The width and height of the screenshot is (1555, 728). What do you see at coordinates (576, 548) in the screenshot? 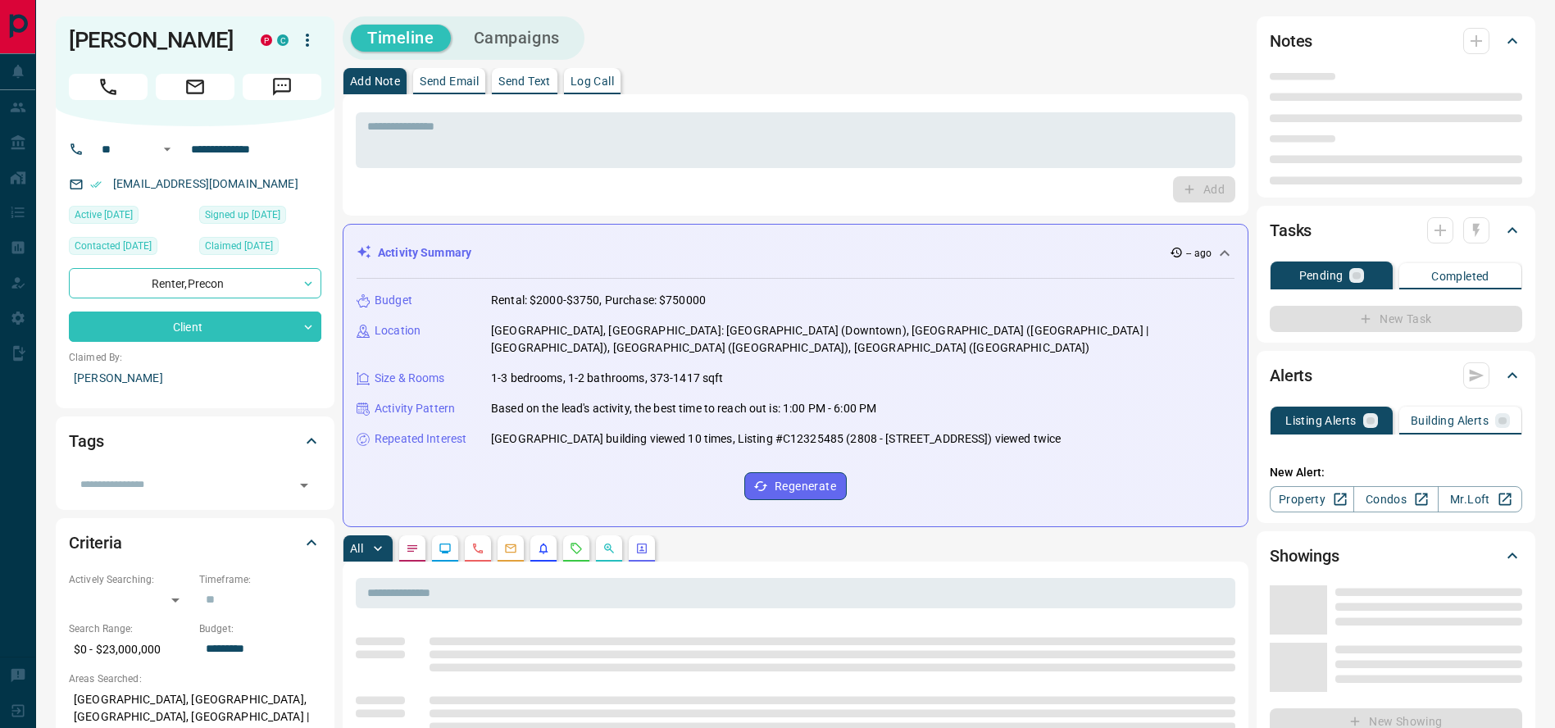
I see `svg: Requests` at bounding box center [576, 548].